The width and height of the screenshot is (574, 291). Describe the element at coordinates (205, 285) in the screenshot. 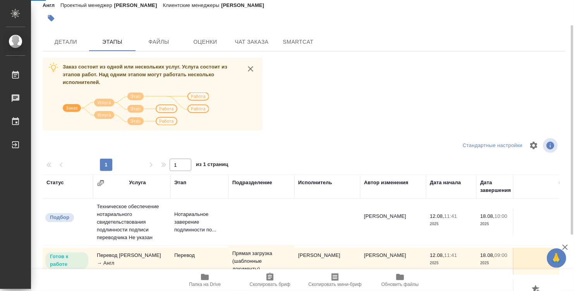

I see `span: Папка на Drive` at that location.